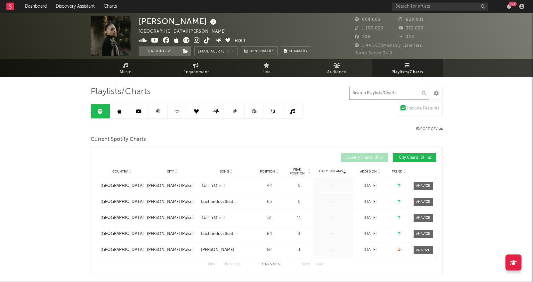 The width and height of the screenshot is (533, 282). I want to click on input: Search Playlists/Charts, so click(389, 93).